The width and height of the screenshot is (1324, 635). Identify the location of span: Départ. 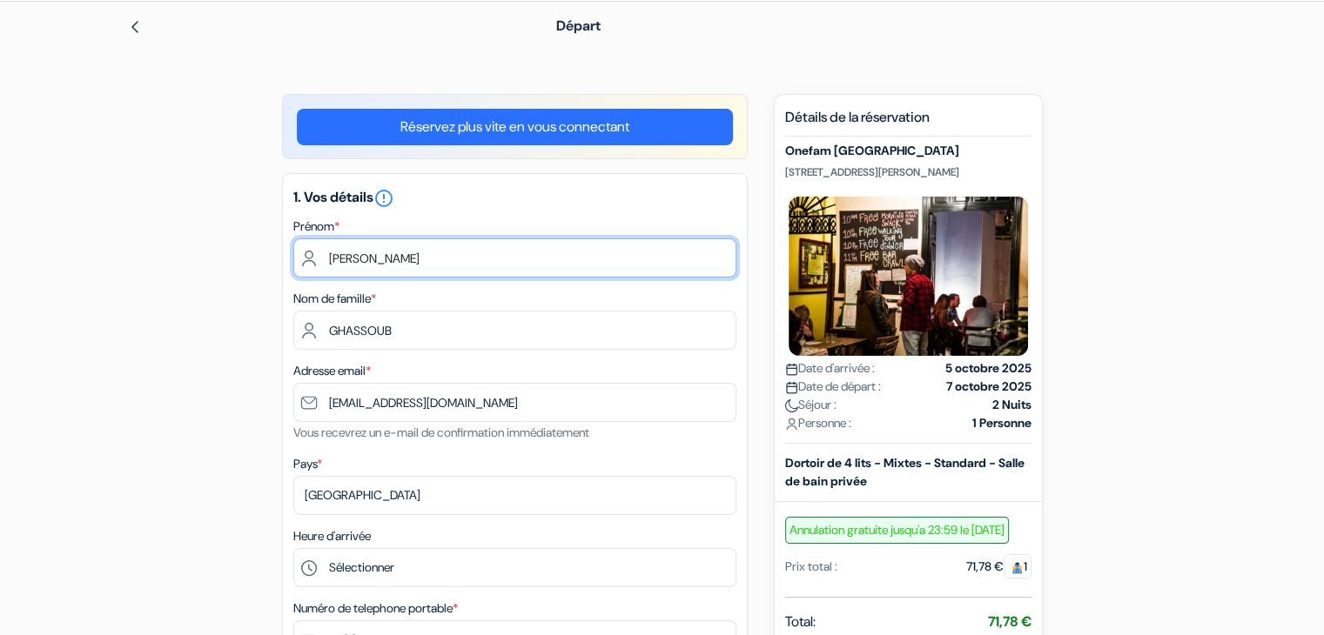
(578, 25).